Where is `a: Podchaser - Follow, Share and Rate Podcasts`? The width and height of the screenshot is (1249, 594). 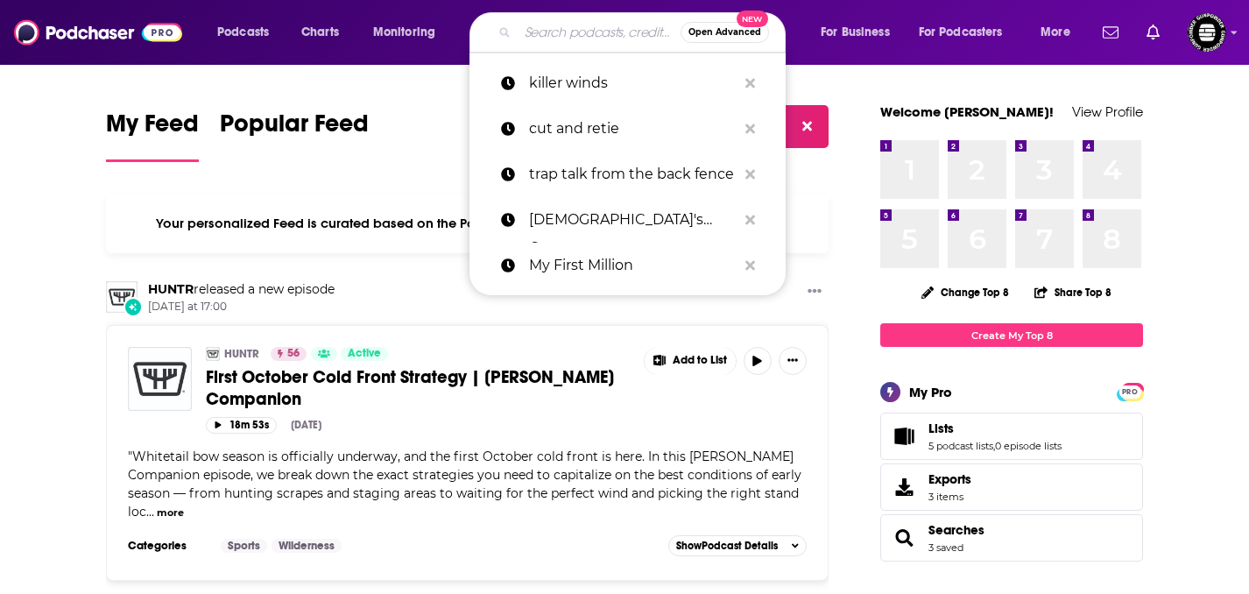 a: Podchaser - Follow, Share and Rate Podcasts is located at coordinates (98, 32).